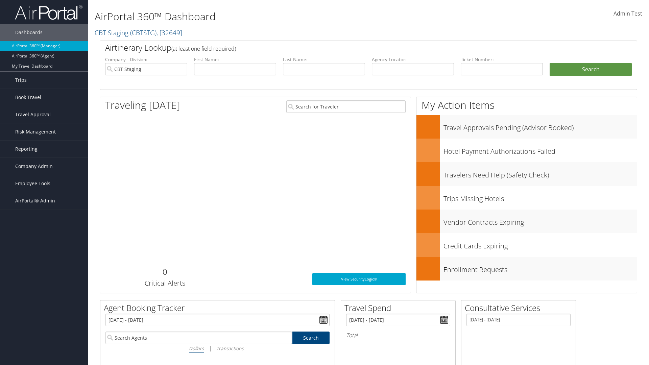 This screenshot has height=365, width=649. Describe the element at coordinates (540, 150) in the screenshot. I see `h3: Hotel Payment Authorizations Failed` at that location.